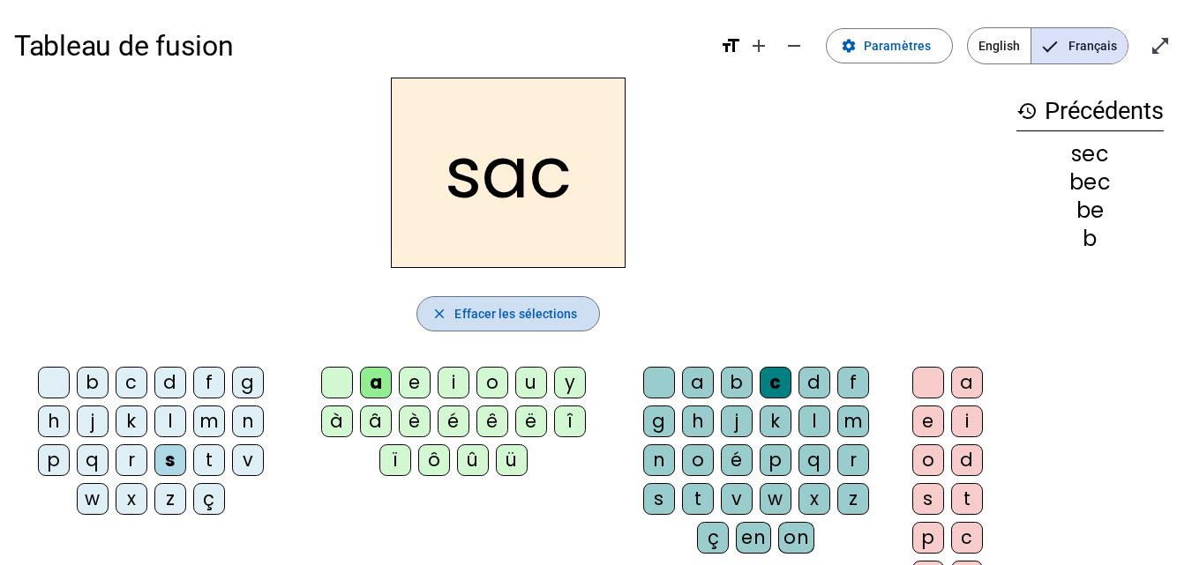 The image size is (1192, 565). Describe the element at coordinates (508, 173) in the screenshot. I see `h2: sac` at that location.